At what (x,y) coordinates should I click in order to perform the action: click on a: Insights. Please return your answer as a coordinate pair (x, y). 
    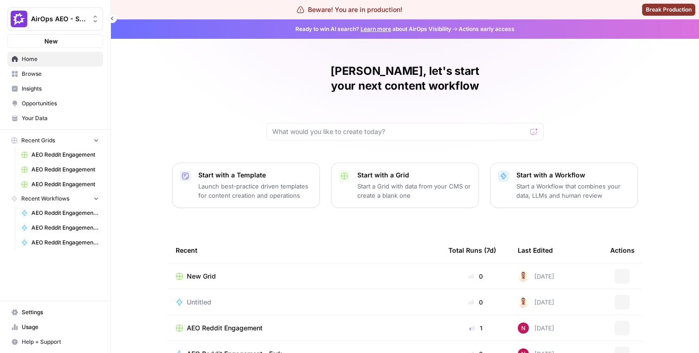
    Looking at the image, I should click on (55, 89).